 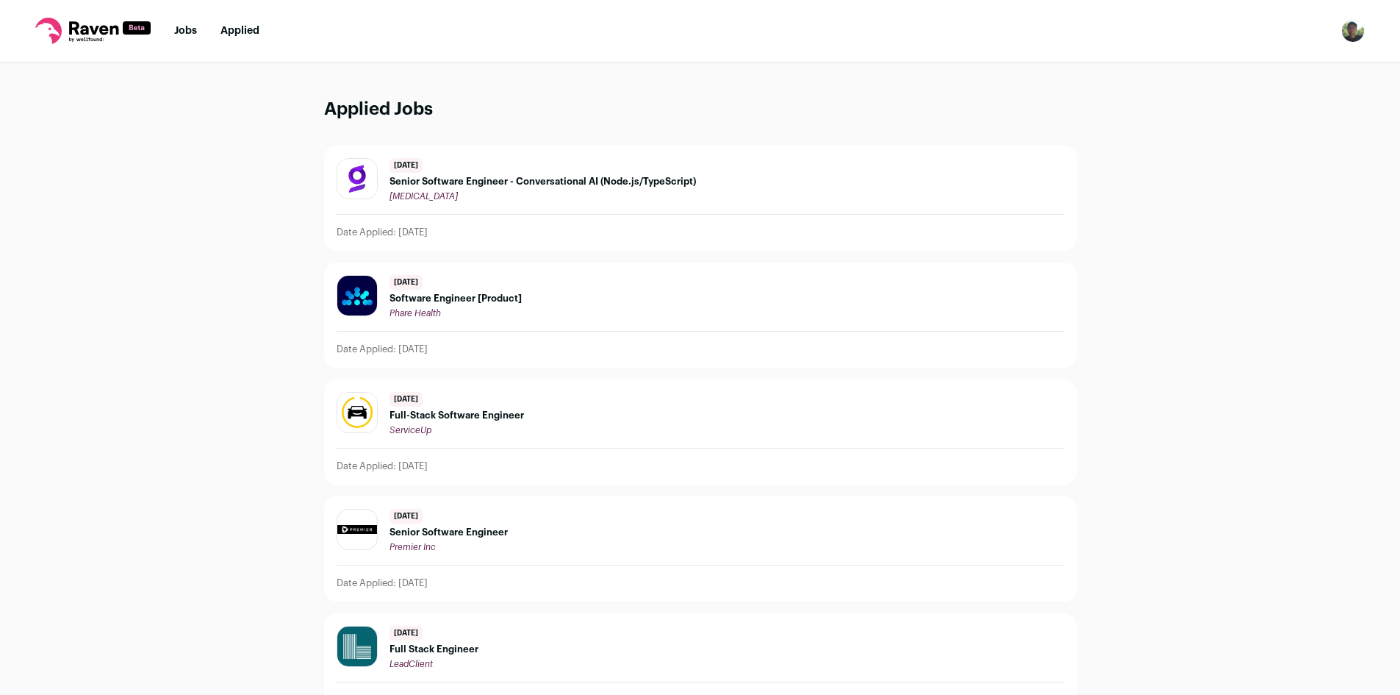 What do you see at coordinates (542, 182) in the screenshot?
I see `span: Senior Software Engineer - Conversational AI (Node.js/TypeScript)` at bounding box center [542, 182].